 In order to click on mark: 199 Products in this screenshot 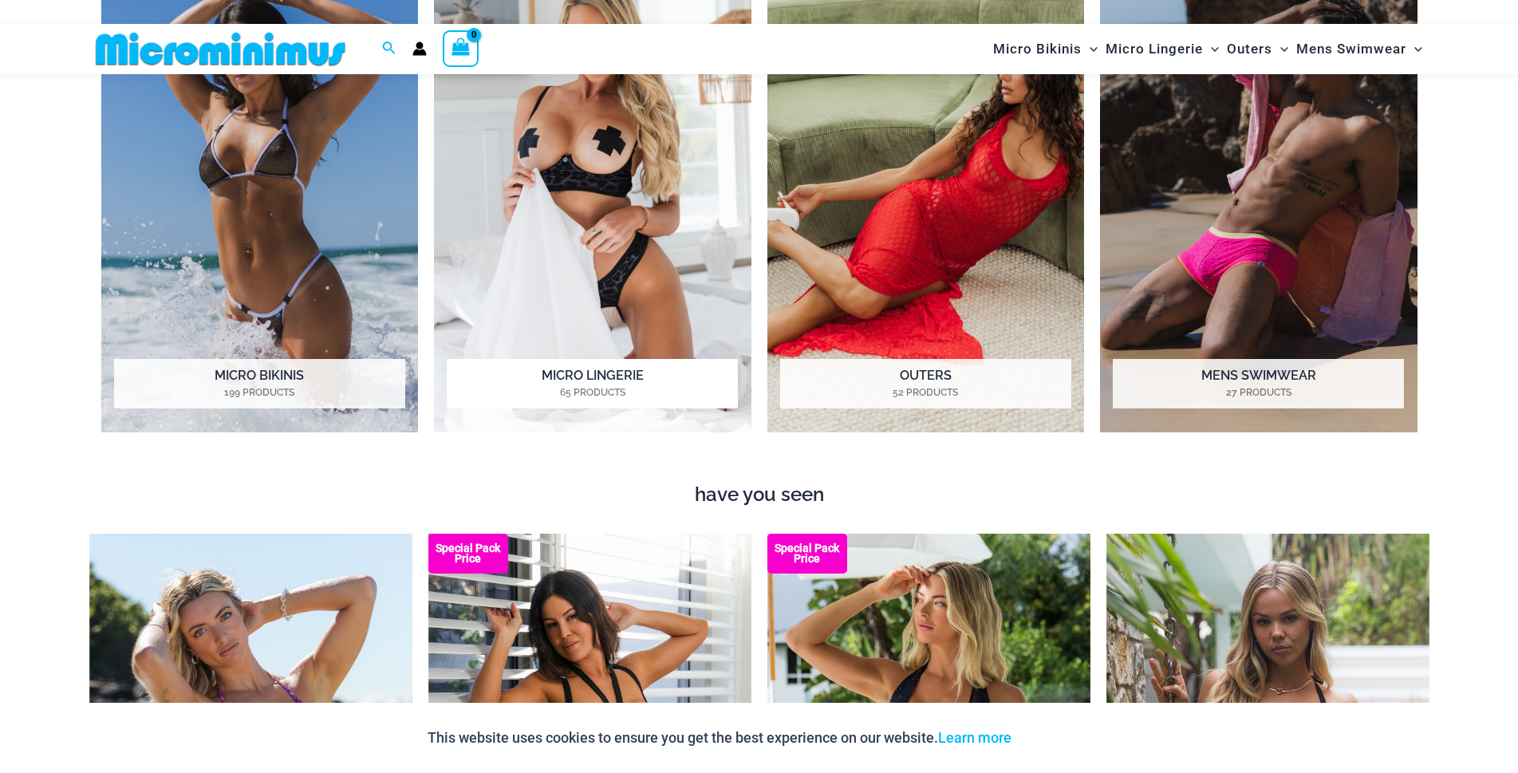, I will do `click(259, 392)`.